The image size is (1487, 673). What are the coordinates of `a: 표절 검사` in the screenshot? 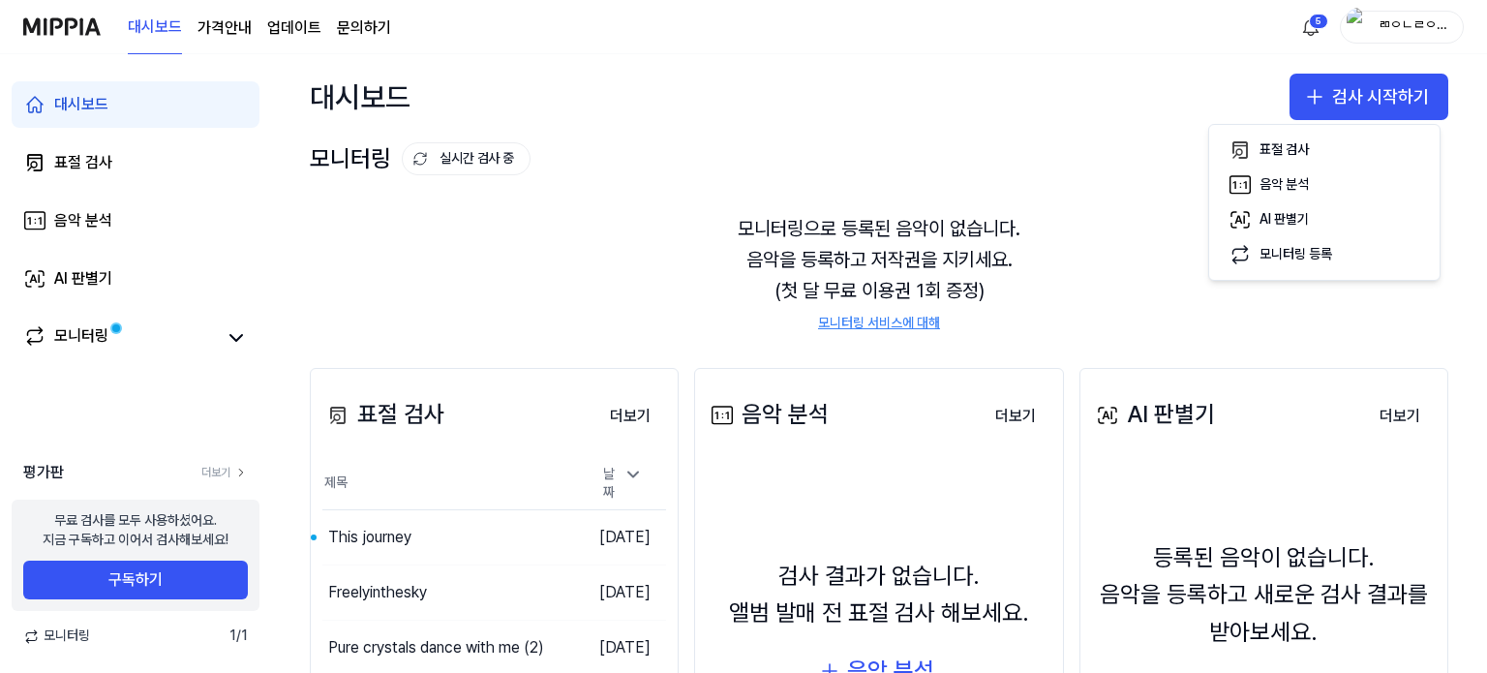 It's located at (136, 163).